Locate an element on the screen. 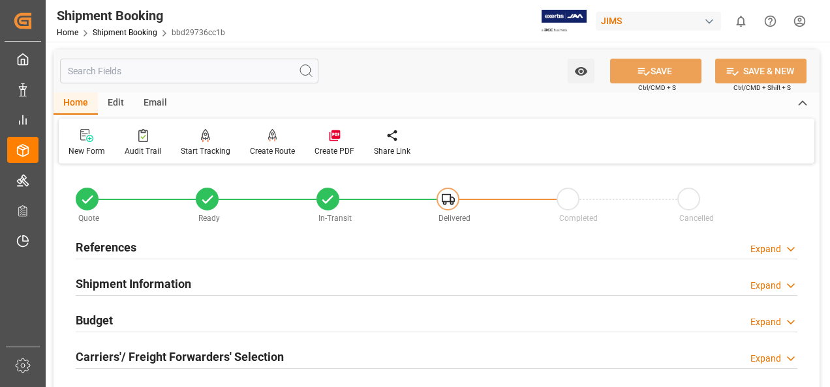 The image size is (830, 387). div: JIMS is located at coordinates (658, 21).